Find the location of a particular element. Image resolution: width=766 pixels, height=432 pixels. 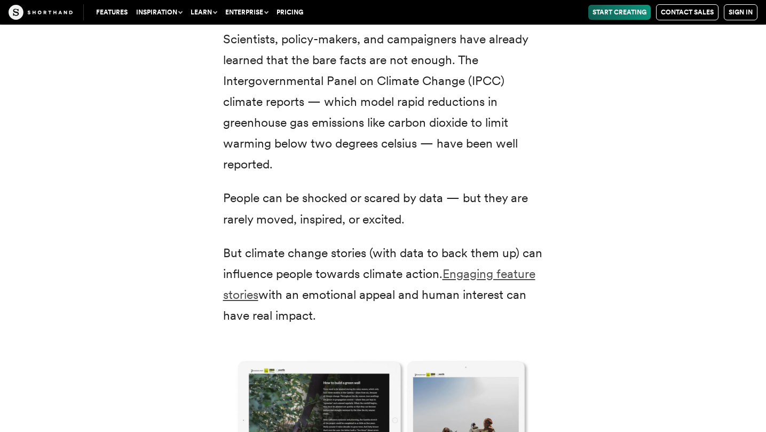

a: Start Creating is located at coordinates (619, 12).